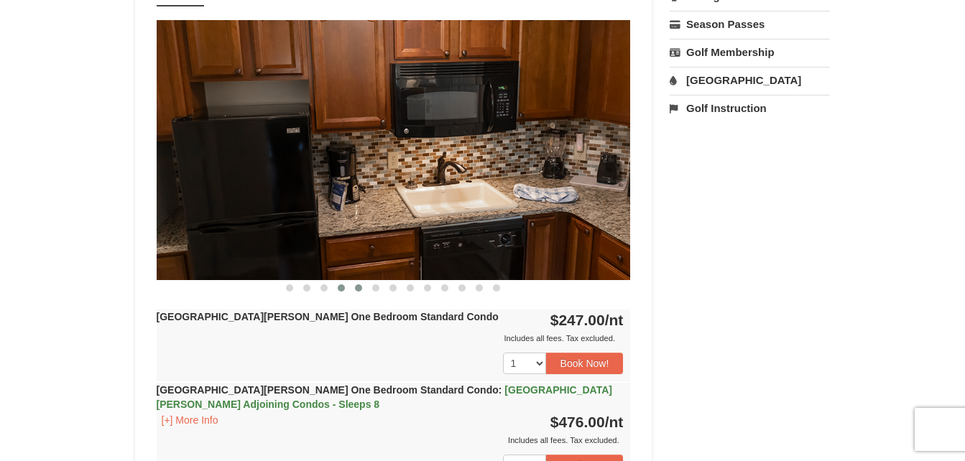  I want to click on a: Golf Instruction, so click(750, 108).